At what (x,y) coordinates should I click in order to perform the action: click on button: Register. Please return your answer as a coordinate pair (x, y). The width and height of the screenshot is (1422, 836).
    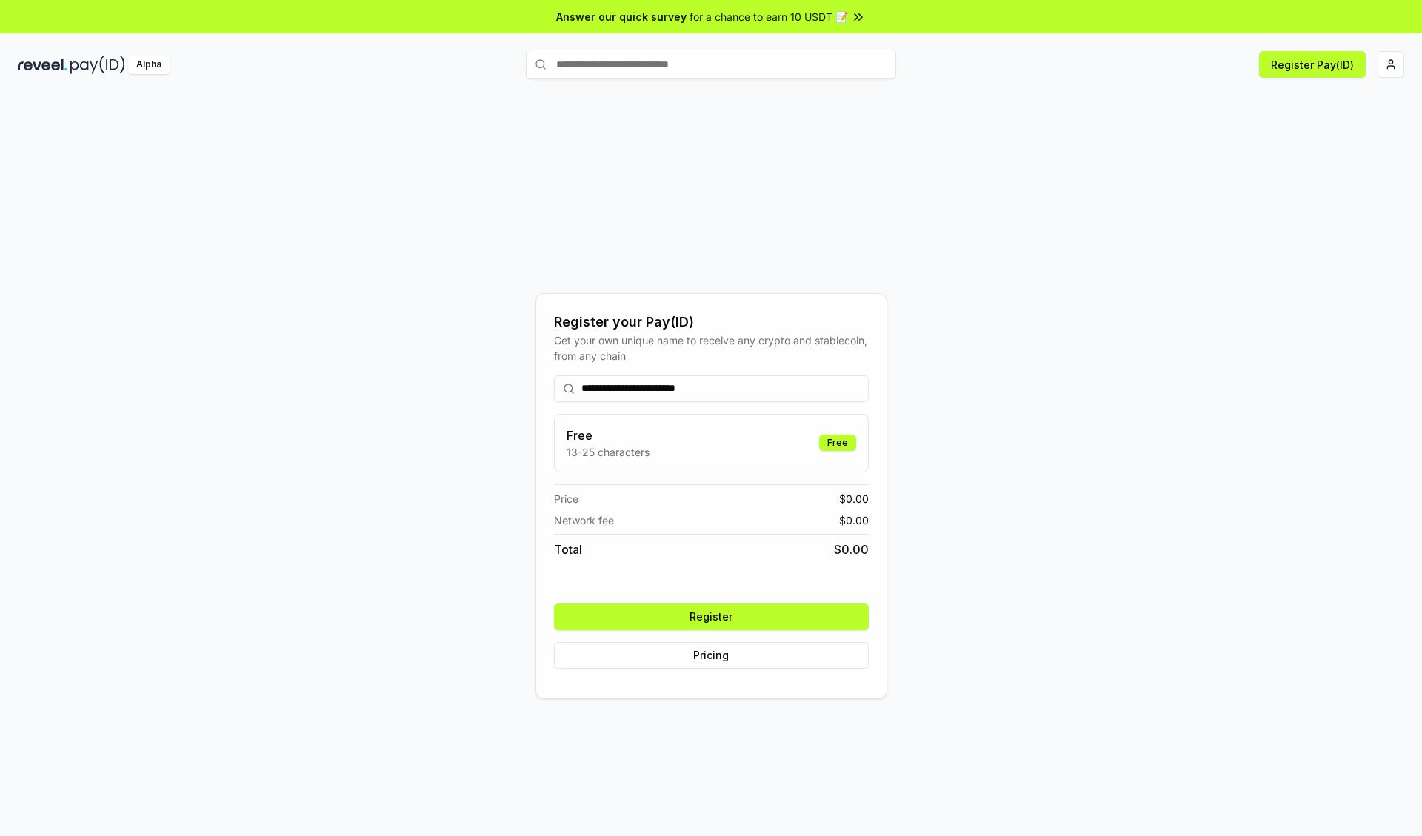
    Looking at the image, I should click on (711, 617).